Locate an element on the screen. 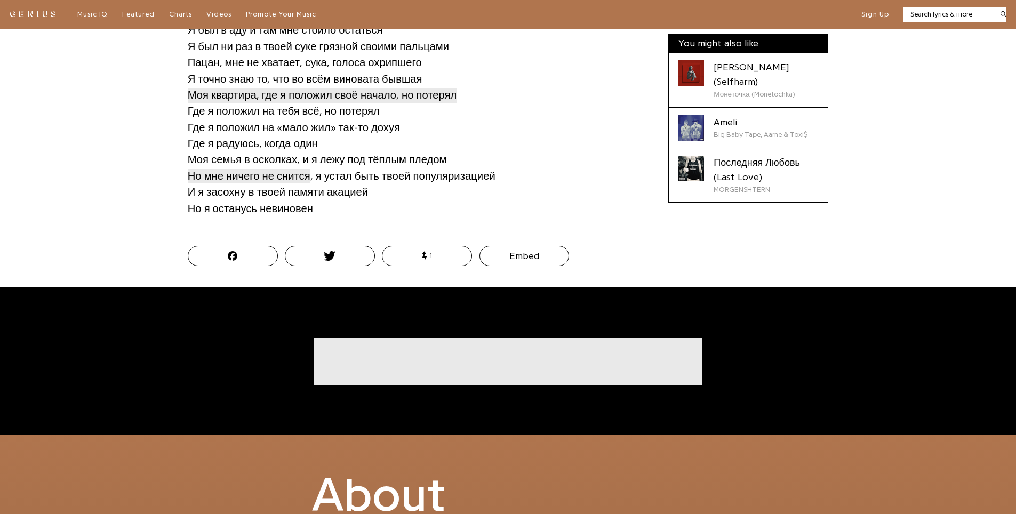  a: Но мне ничего не снится is located at coordinates (249, 176).